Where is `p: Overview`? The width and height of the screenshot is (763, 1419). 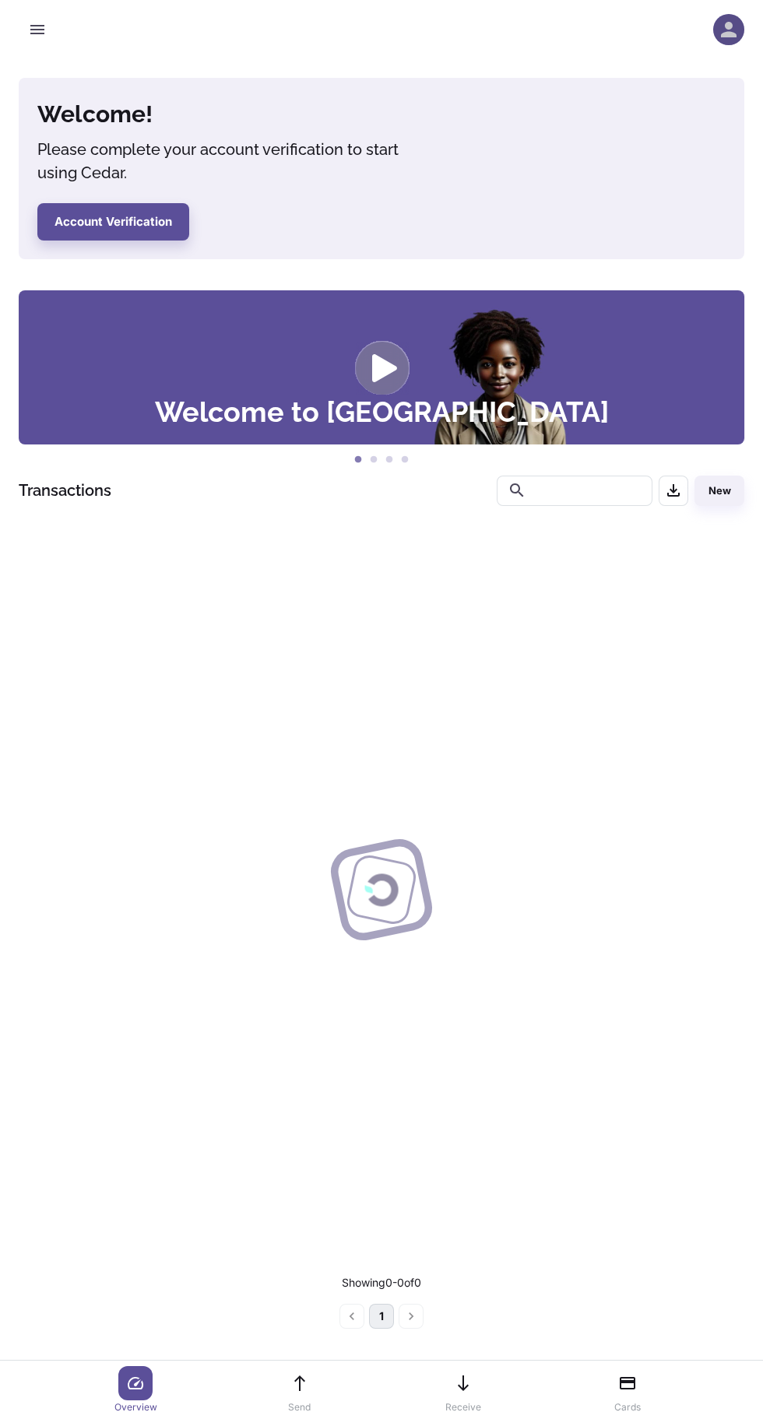
p: Overview is located at coordinates (135, 1407).